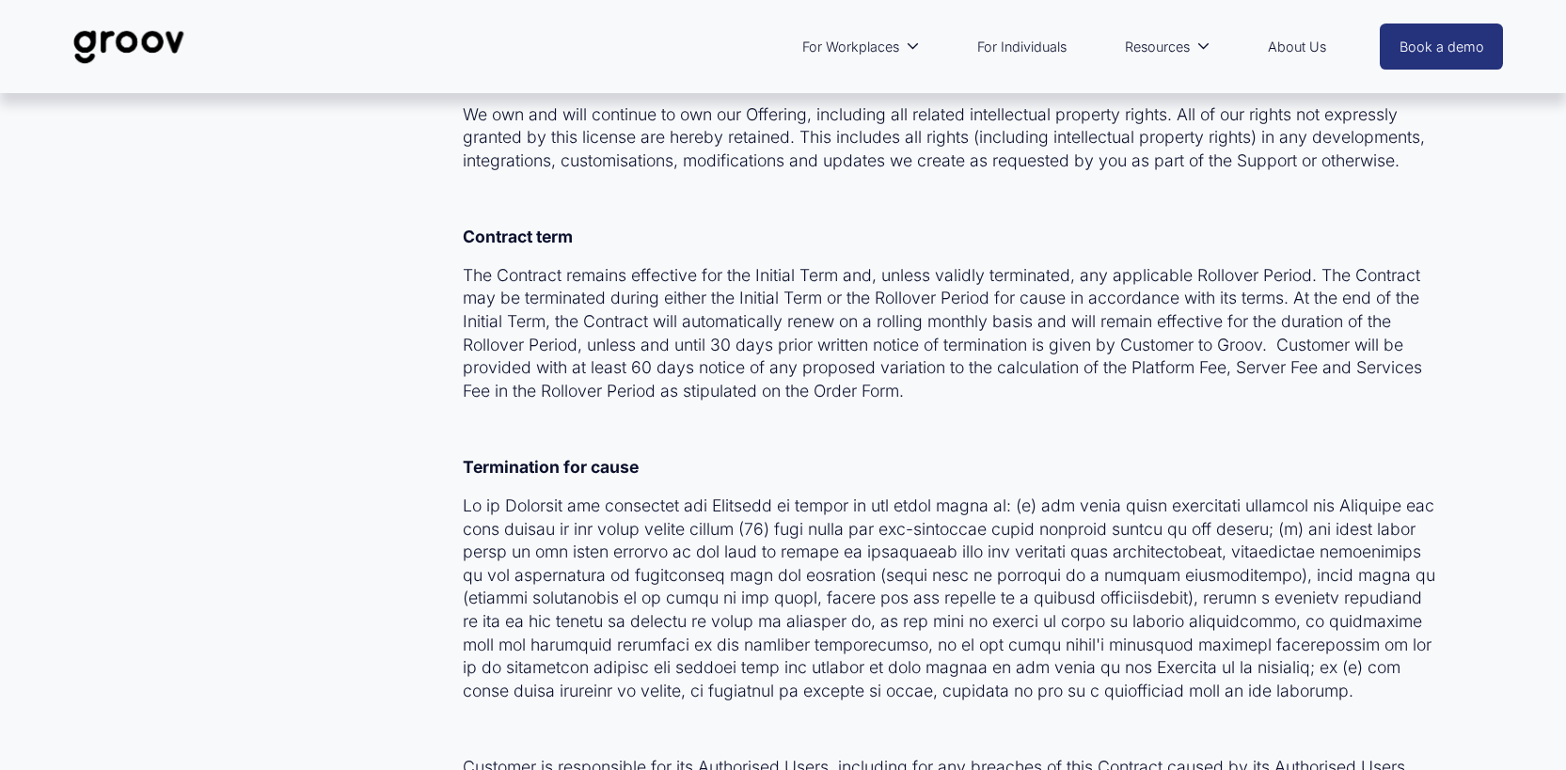 The height and width of the screenshot is (770, 1566). I want to click on a: Book a demo, so click(1442, 46).